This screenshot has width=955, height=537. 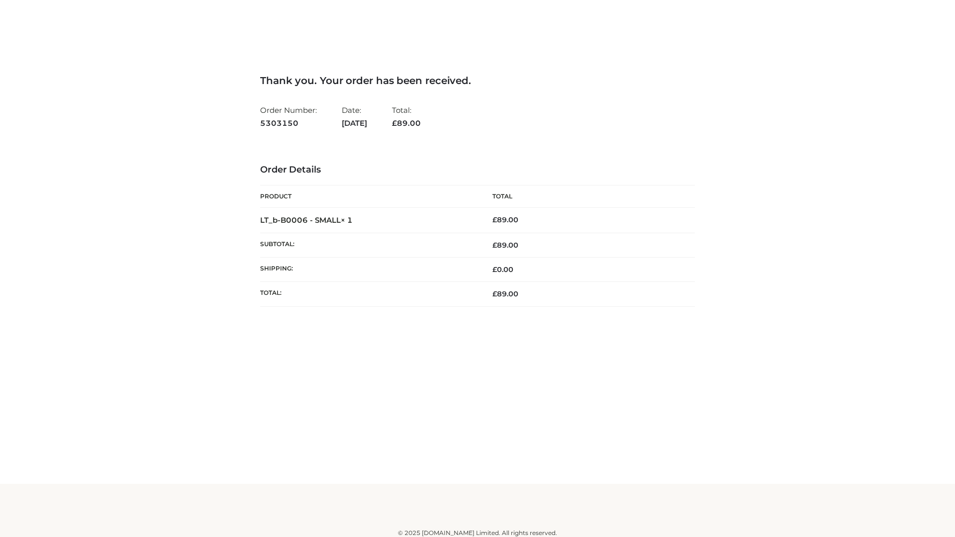 I want to click on li: Total:, so click(x=407, y=116).